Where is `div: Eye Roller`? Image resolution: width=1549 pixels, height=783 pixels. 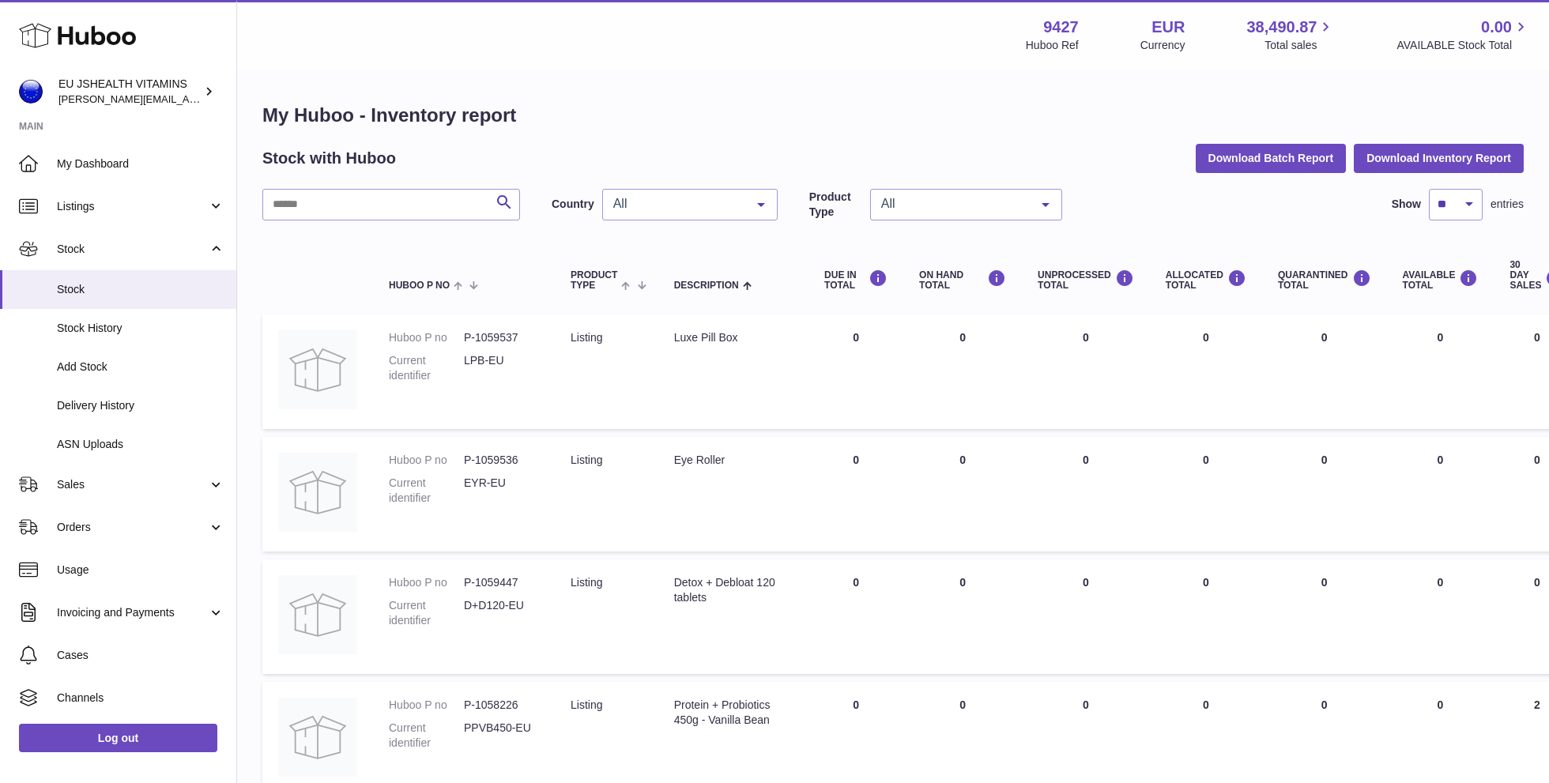
div: Eye Roller is located at coordinates (734, 460).